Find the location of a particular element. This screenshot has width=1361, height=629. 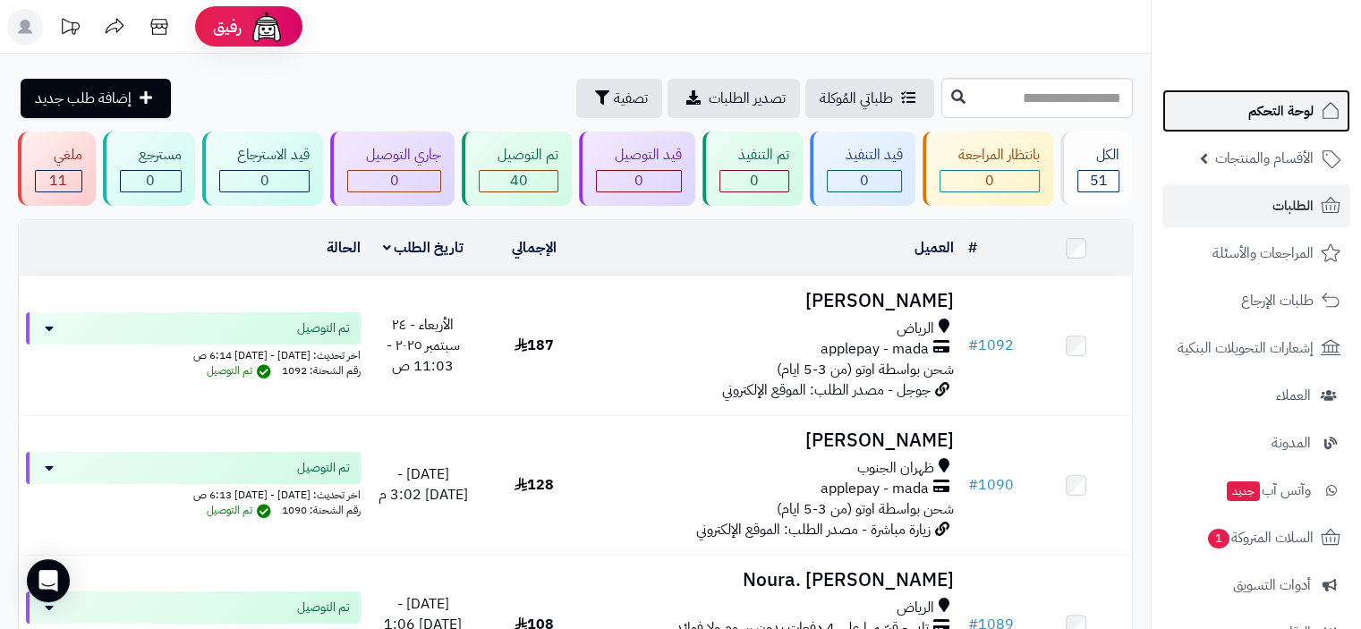

span: جديد is located at coordinates (1243, 491).